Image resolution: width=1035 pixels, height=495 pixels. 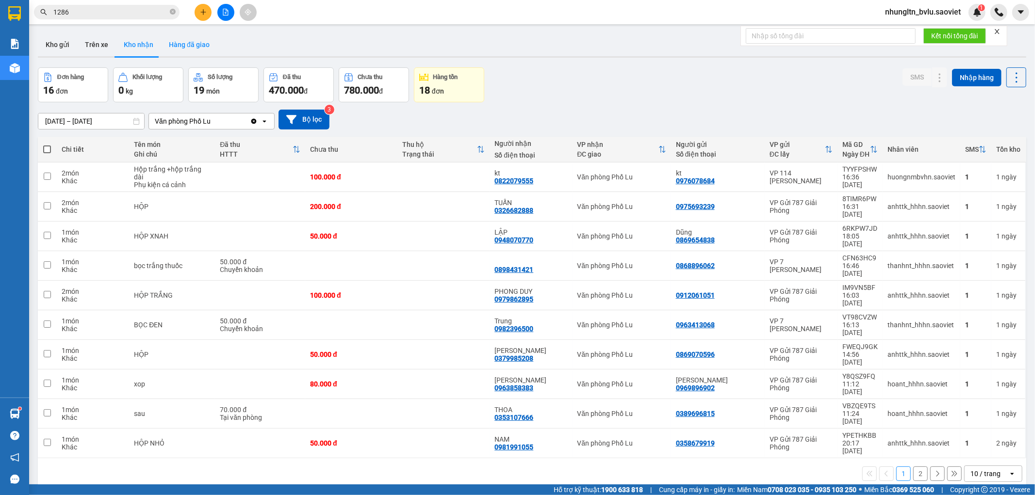 I want to click on div: VBZQE9TS, so click(x=860, y=406).